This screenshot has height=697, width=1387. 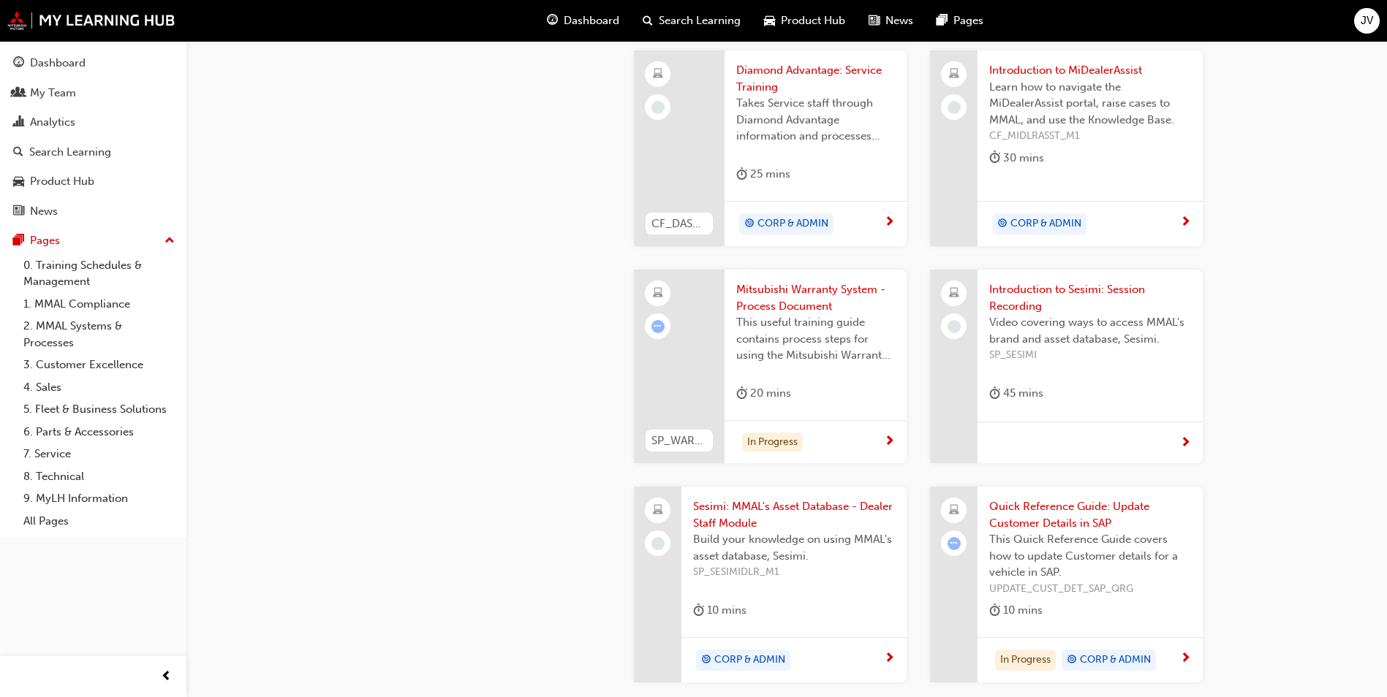 What do you see at coordinates (99, 499) in the screenshot?
I see `a: 9. MyLH Information` at bounding box center [99, 499].